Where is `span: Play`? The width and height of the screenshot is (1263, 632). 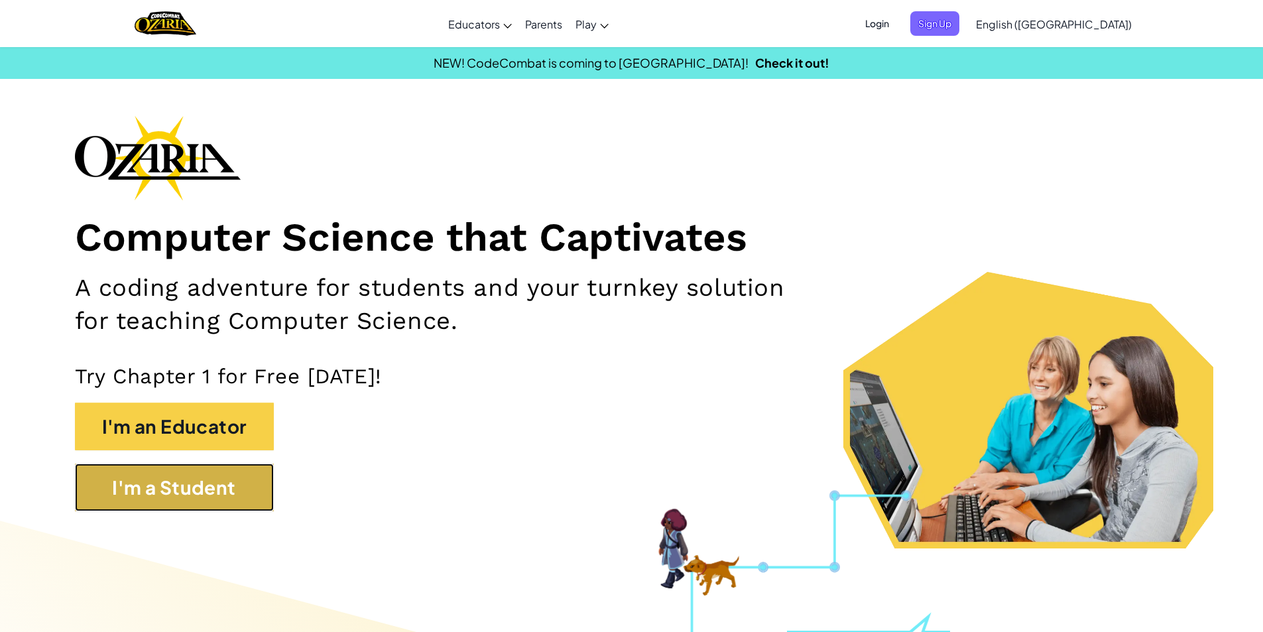 span: Play is located at coordinates (586, 24).